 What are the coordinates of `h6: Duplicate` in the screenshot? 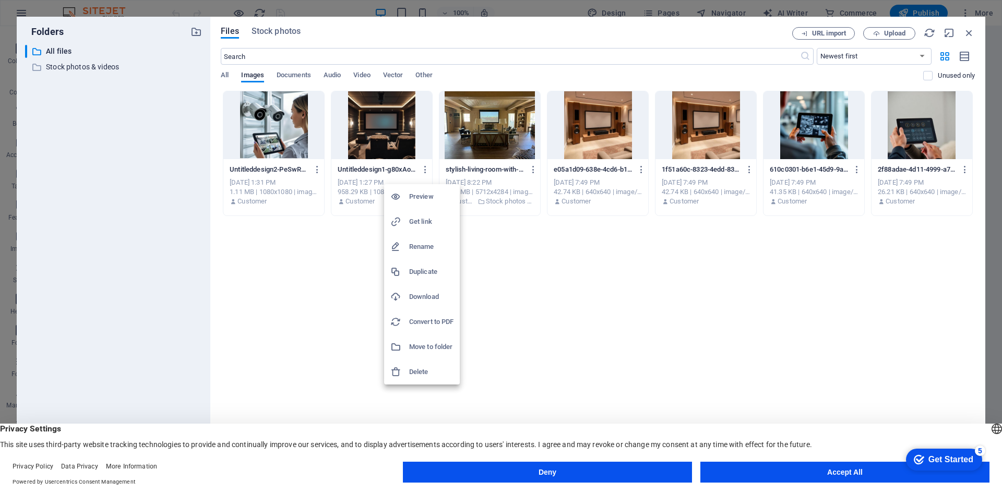 It's located at (431, 272).